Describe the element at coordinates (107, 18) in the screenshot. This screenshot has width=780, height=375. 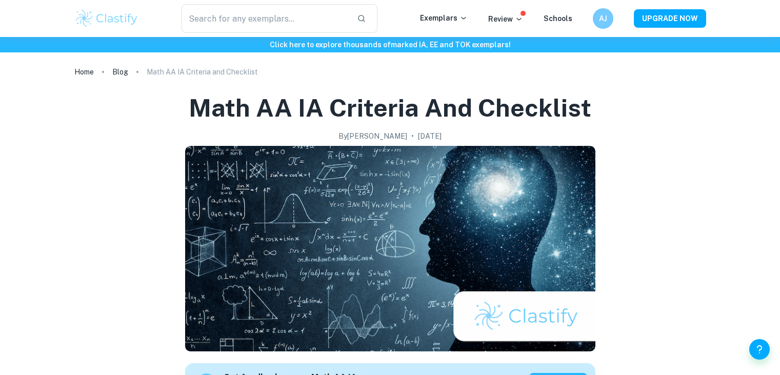
I see `a: Clastify logo` at that location.